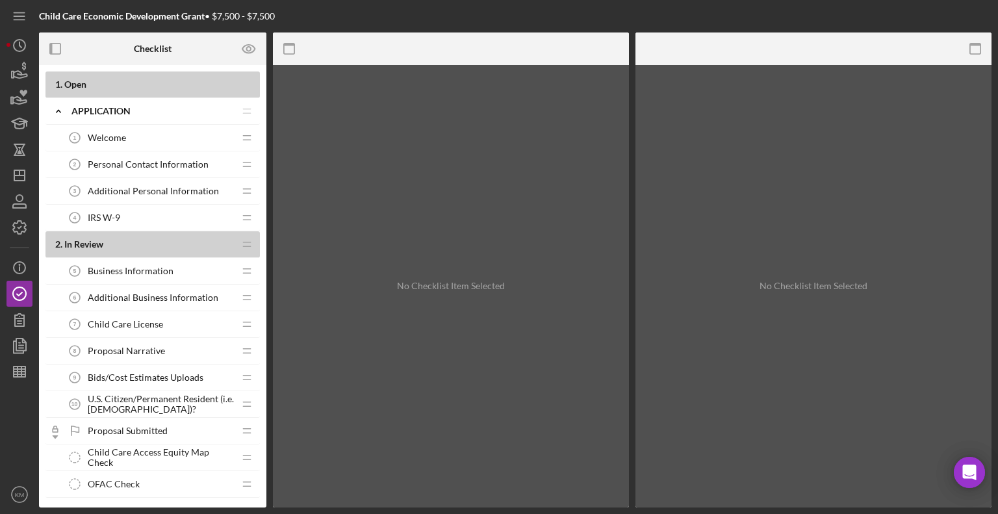  What do you see at coordinates (125, 324) in the screenshot?
I see `span: Child Care License` at bounding box center [125, 324].